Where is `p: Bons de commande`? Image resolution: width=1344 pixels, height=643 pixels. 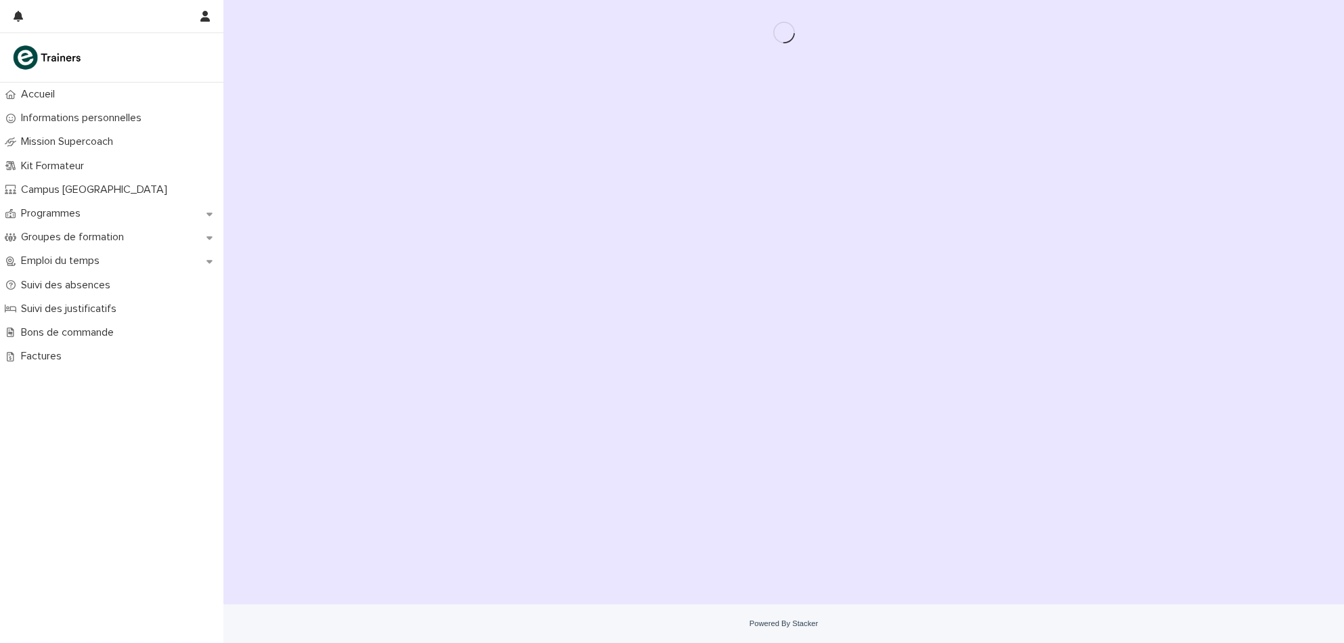
p: Bons de commande is located at coordinates (70, 332).